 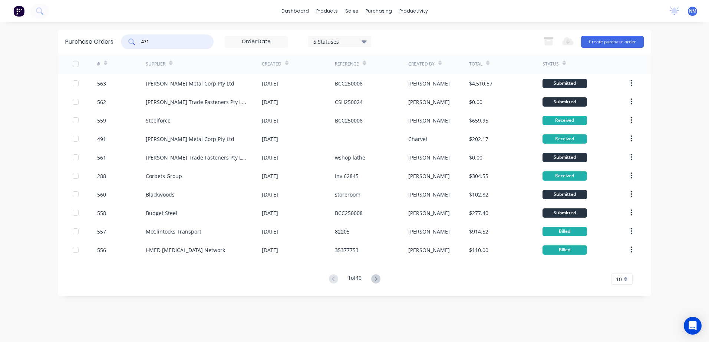 What do you see at coordinates (295, 11) in the screenshot?
I see `a: dashboard` at bounding box center [295, 11].